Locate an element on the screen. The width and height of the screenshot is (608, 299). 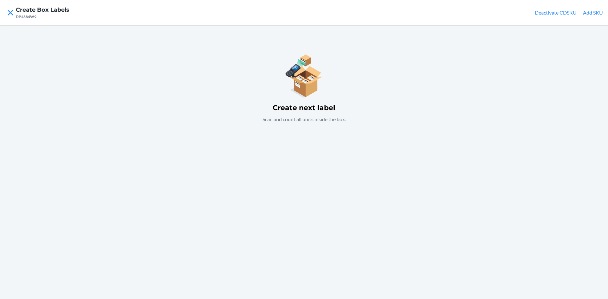
h1: Create next label is located at coordinates (304, 108).